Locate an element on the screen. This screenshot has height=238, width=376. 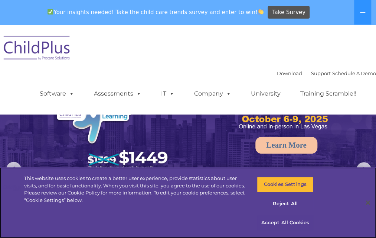
a: Download is located at coordinates (290, 73).